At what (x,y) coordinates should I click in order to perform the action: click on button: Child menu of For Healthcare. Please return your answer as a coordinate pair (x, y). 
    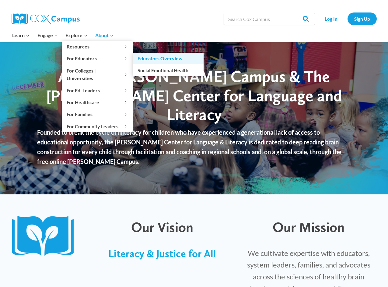
    Looking at the image, I should click on (97, 102).